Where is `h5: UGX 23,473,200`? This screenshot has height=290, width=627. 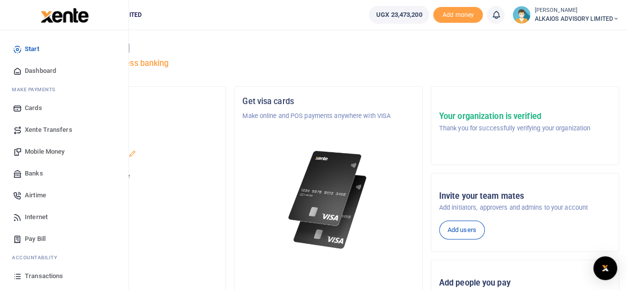 h5: UGX 23,473,200 is located at coordinates (132, 189).